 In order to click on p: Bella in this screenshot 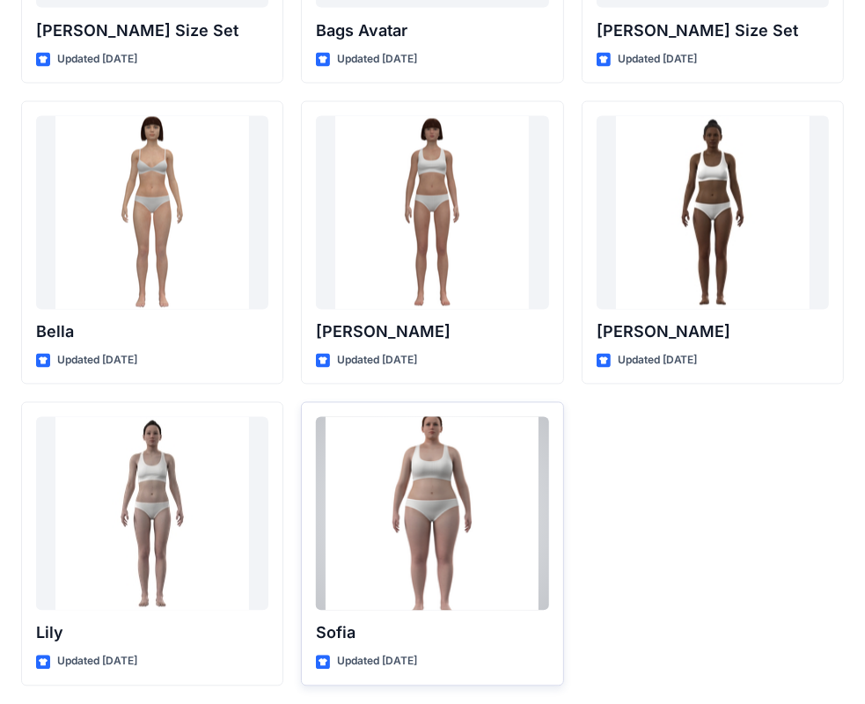, I will do `click(152, 333)`.